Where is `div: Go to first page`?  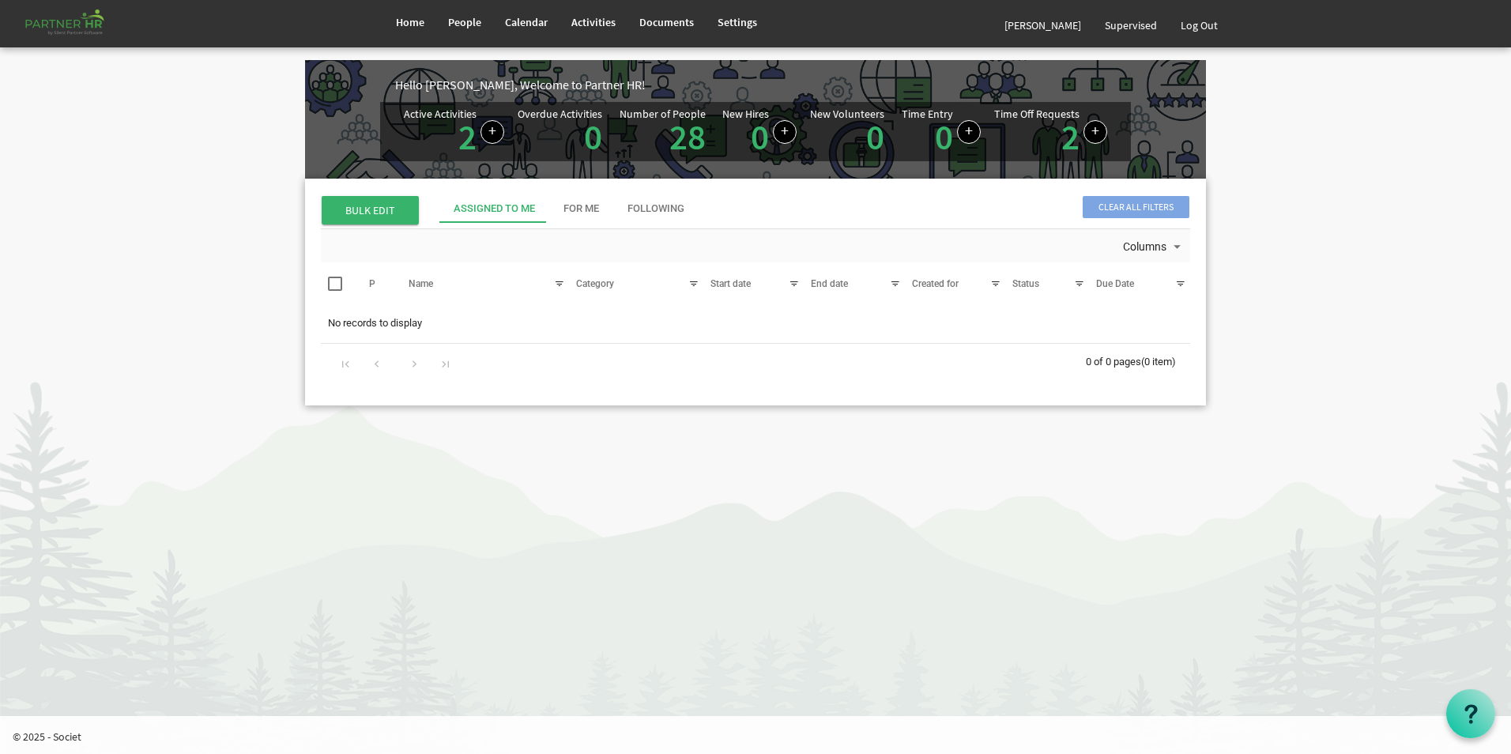 div: Go to first page is located at coordinates (345, 363).